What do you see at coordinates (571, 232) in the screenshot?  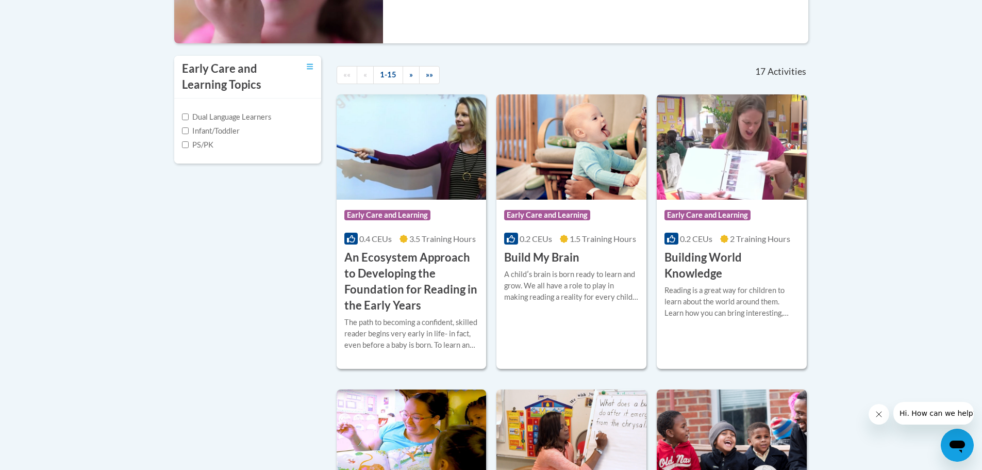 I see `a: Course LogoEarly Care and Learning0.2 CEUs1.5 Training Hours Build My BrainA childʹs brain is bor...` at bounding box center [571, 232].